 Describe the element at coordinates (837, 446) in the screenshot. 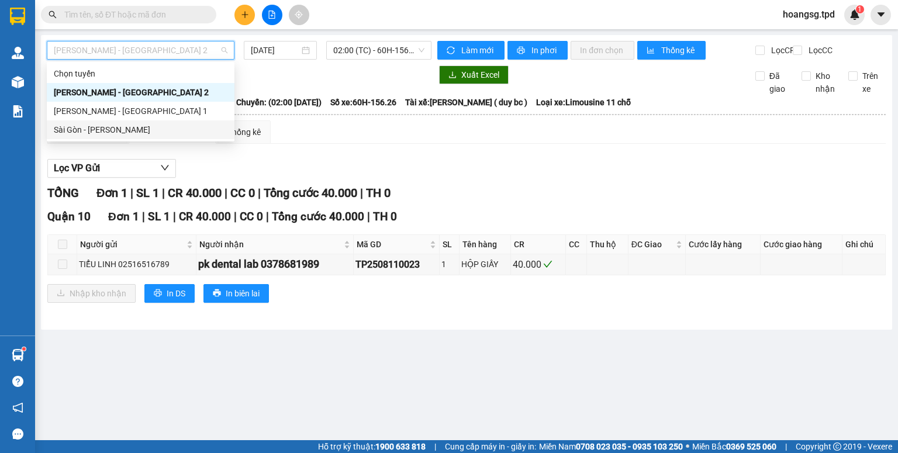

I see `span: copyright` at that location.